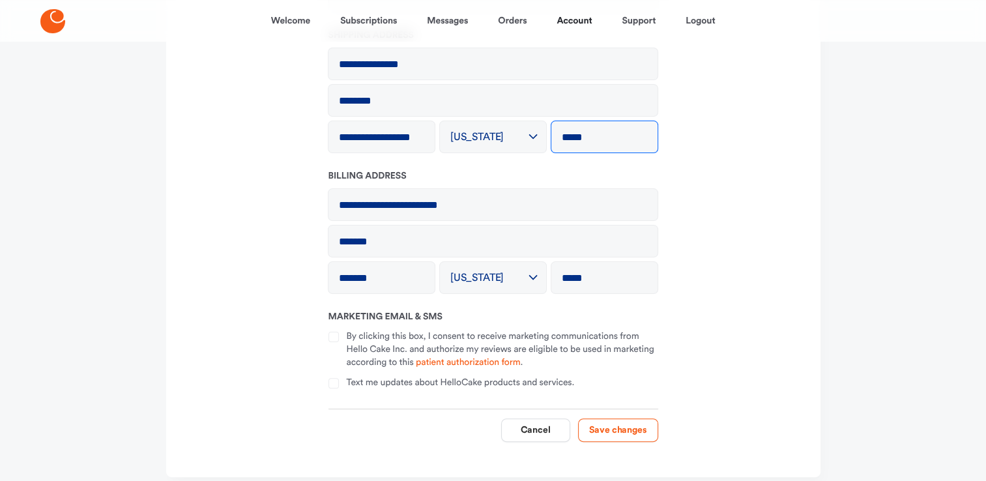 The height and width of the screenshot is (481, 986). I want to click on div: By clicking this box, I consent to receive marketing communications from Hello Cake Inc. and auth..., so click(502, 350).